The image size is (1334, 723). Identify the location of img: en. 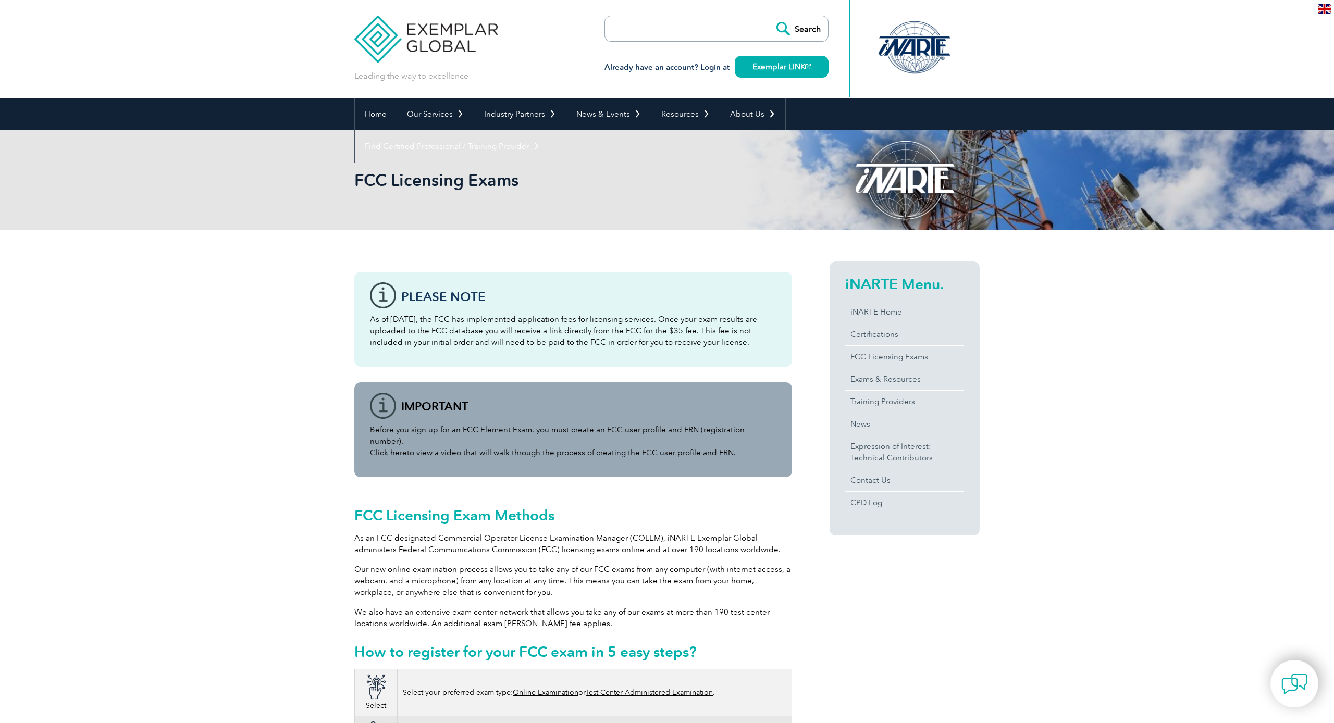
(1324, 9).